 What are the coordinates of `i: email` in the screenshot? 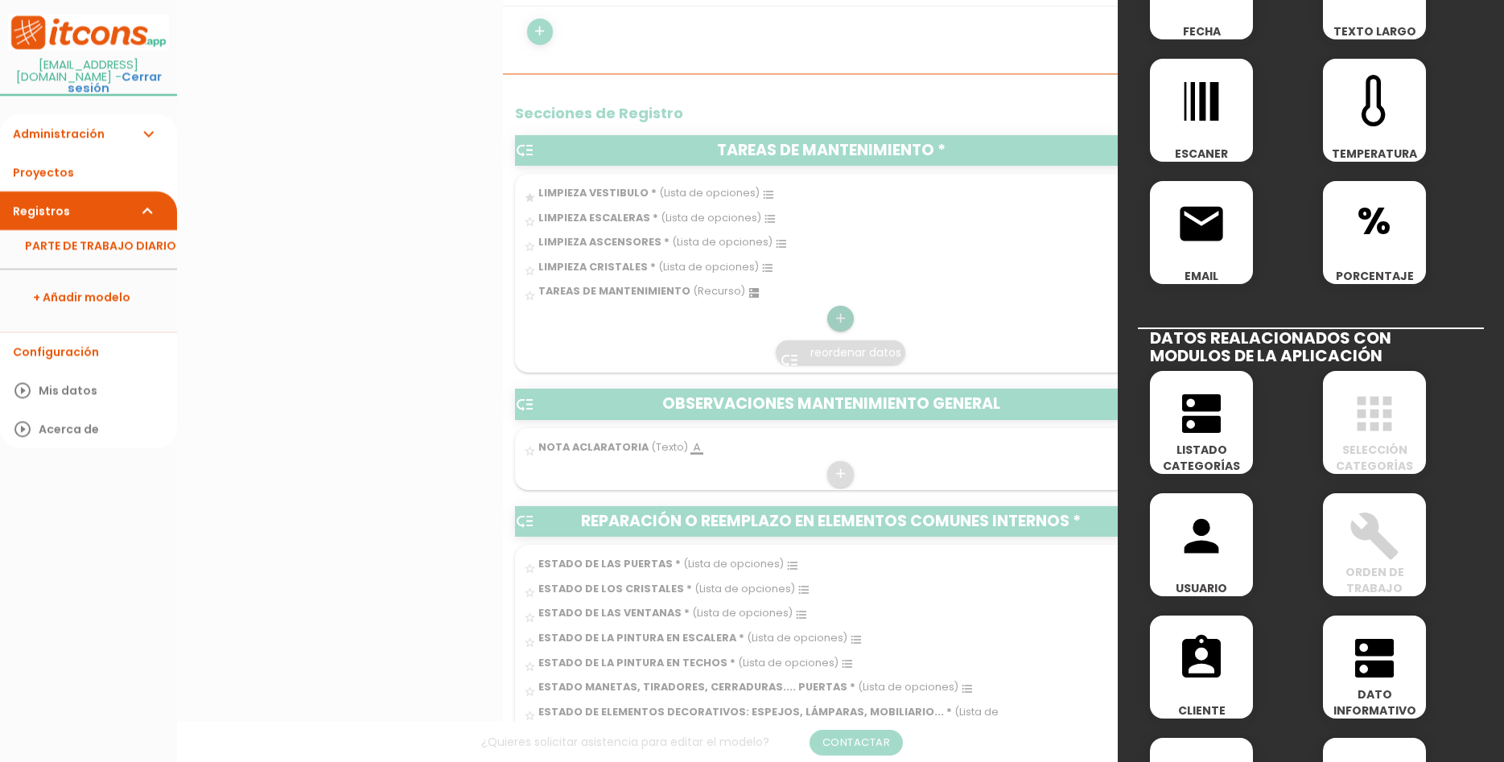 It's located at (1202, 224).